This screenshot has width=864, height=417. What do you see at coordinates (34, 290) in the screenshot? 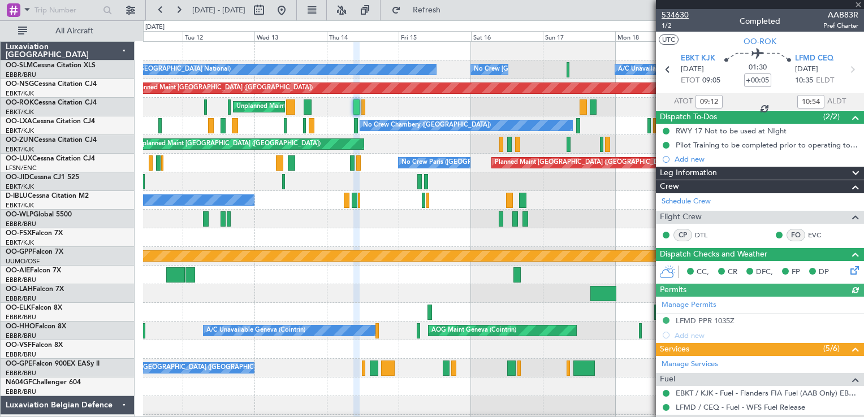
I see `a: OO-LAHFalcon 7X` at bounding box center [34, 290].